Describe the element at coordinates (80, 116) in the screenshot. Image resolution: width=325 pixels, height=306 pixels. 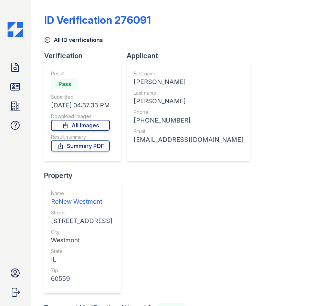
I see `div: Download Images` at that location.